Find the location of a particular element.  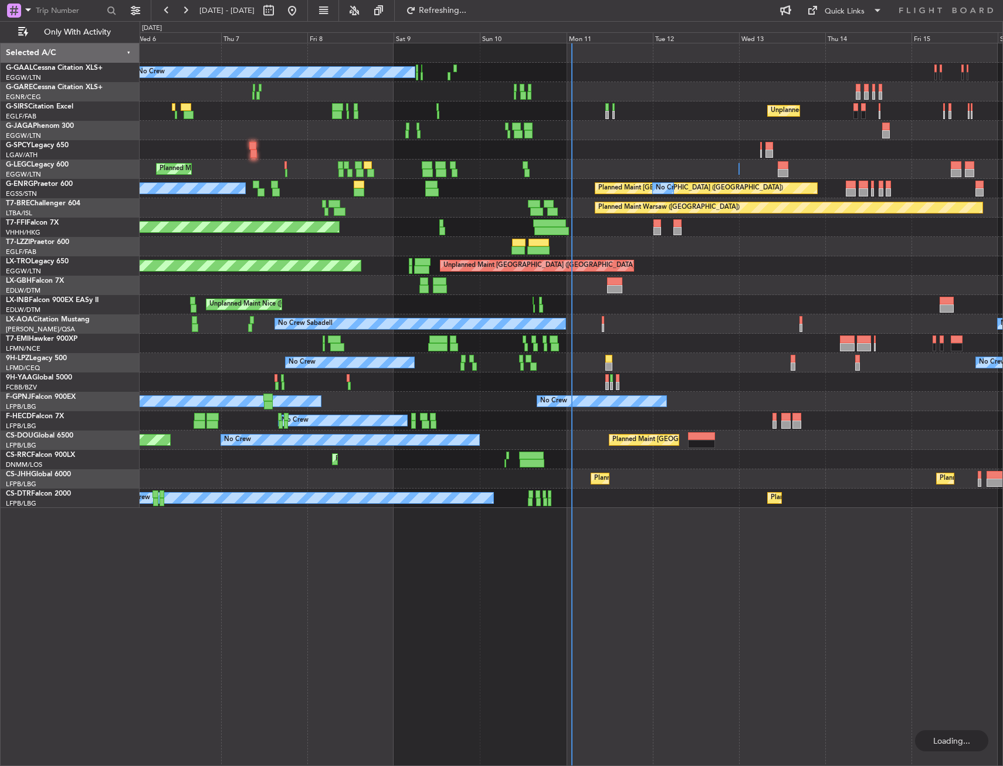

span: CS-DOU is located at coordinates (19, 436).